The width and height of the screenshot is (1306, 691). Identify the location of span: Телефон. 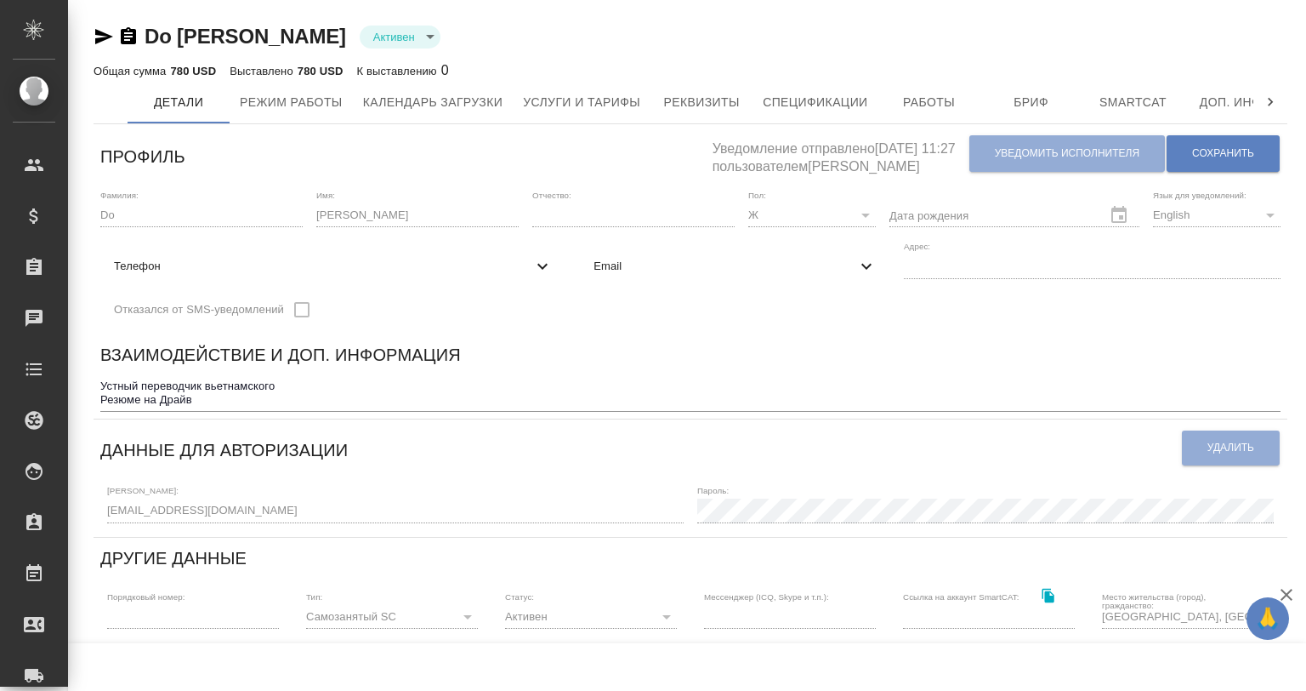
(323, 266).